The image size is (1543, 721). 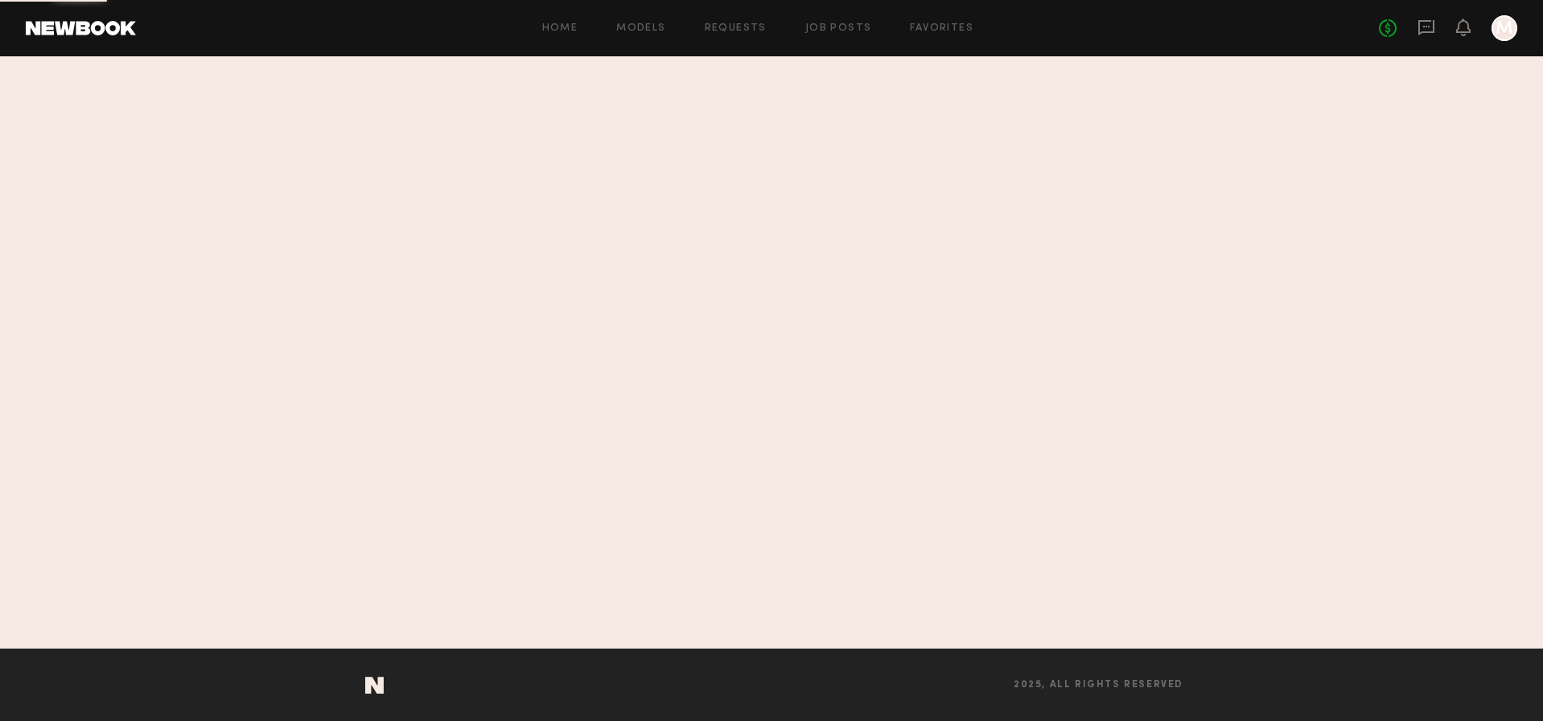 I want to click on a: Home, so click(x=560, y=28).